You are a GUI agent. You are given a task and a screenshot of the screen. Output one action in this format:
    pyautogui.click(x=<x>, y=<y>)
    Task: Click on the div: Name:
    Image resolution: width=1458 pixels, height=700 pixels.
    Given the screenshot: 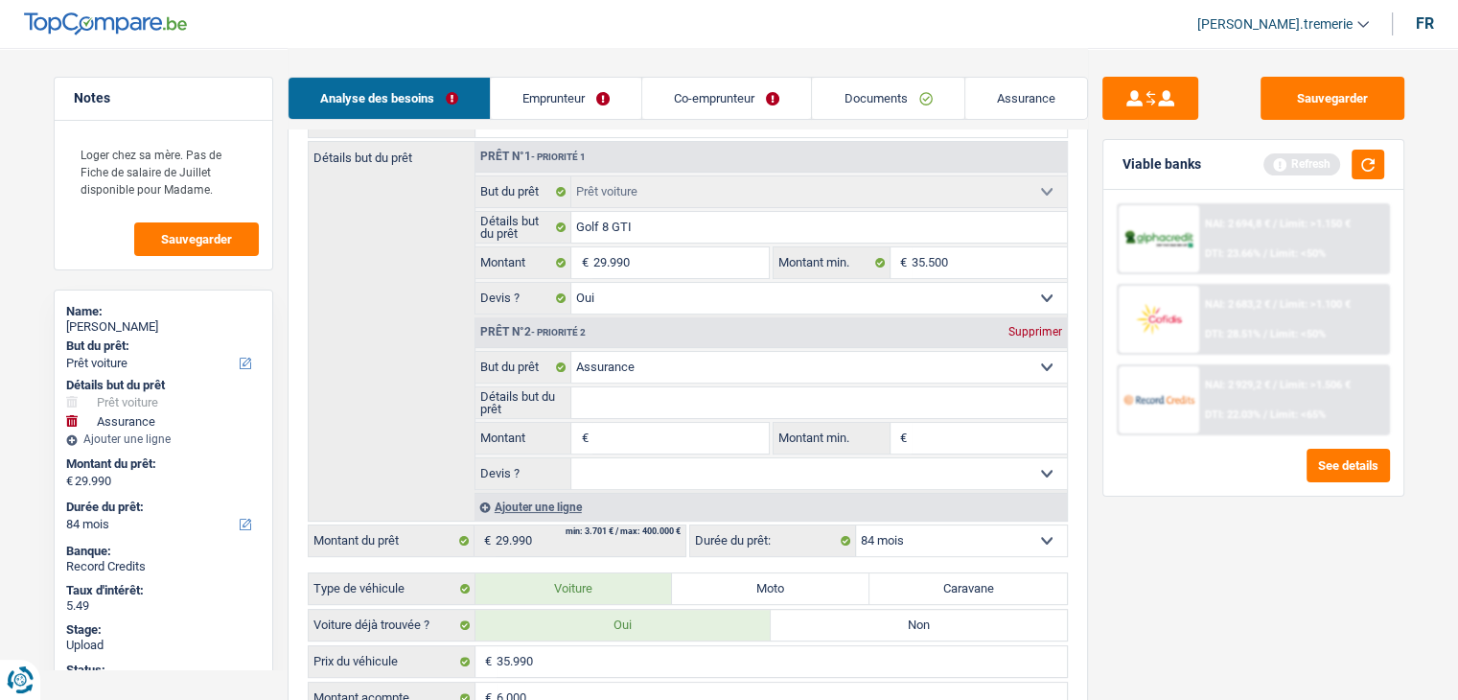 What is the action you would take?
    pyautogui.click(x=163, y=311)
    